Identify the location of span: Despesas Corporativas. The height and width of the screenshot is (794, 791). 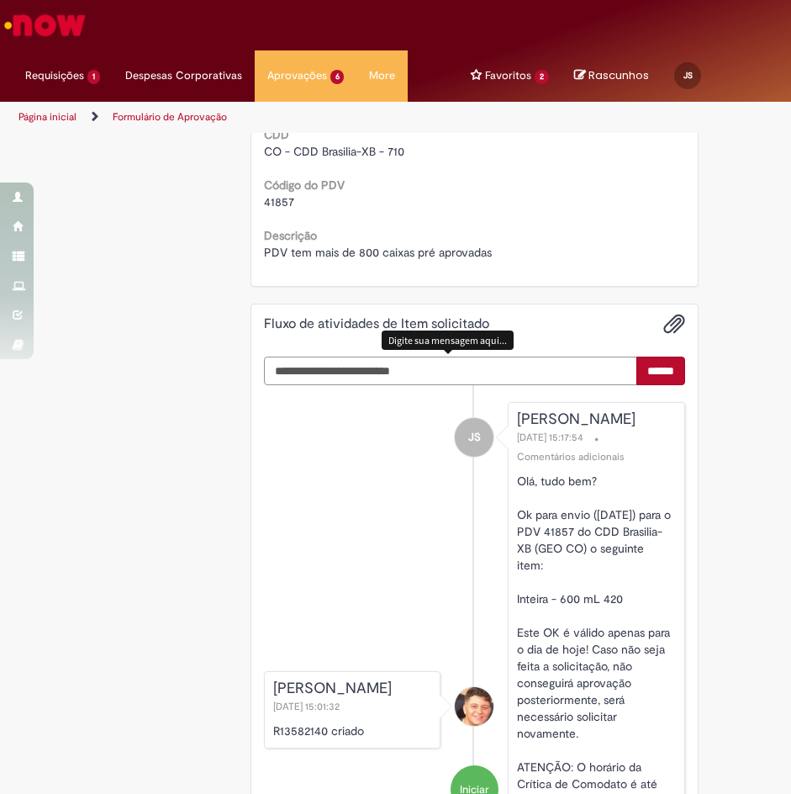
(183, 76).